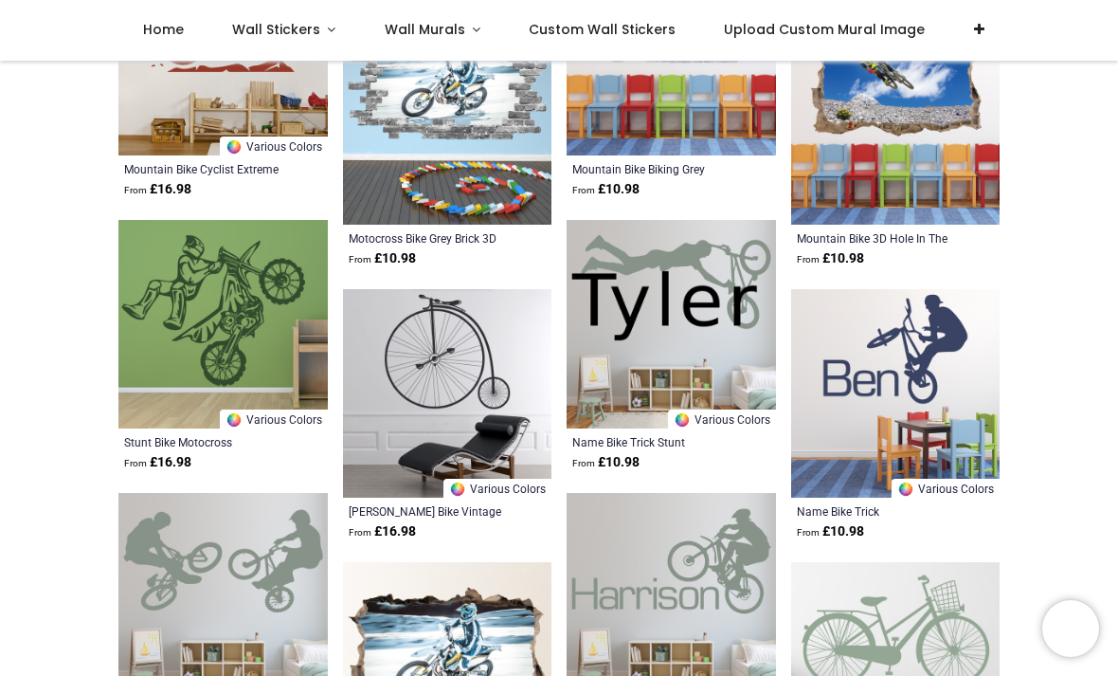 This screenshot has height=676, width=1118. I want to click on img: Personalised Name Bike Trick Stunt Wall Sticker, so click(671, 324).